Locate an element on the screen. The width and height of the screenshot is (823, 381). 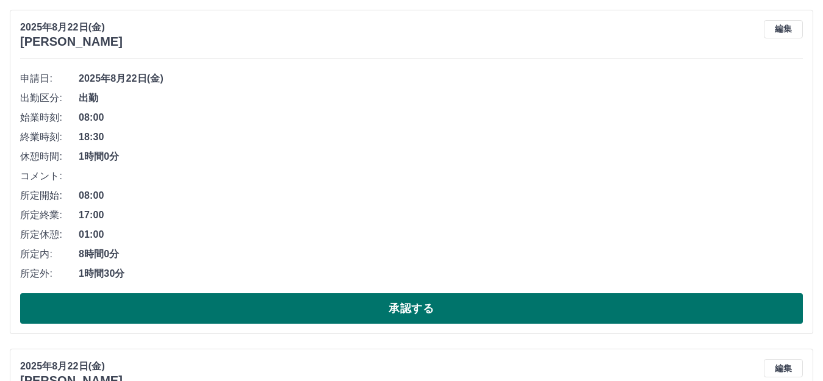
span: 2025年8月22日(金) is located at coordinates (440, 79).